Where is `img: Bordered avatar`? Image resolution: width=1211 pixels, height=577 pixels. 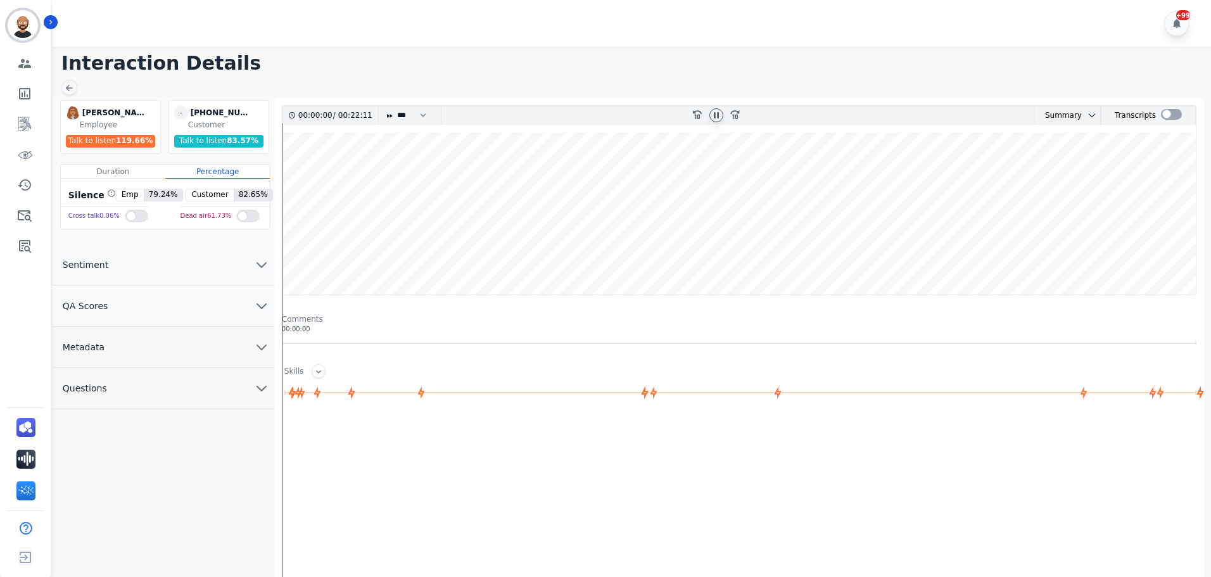 img: Bordered avatar is located at coordinates (23, 25).